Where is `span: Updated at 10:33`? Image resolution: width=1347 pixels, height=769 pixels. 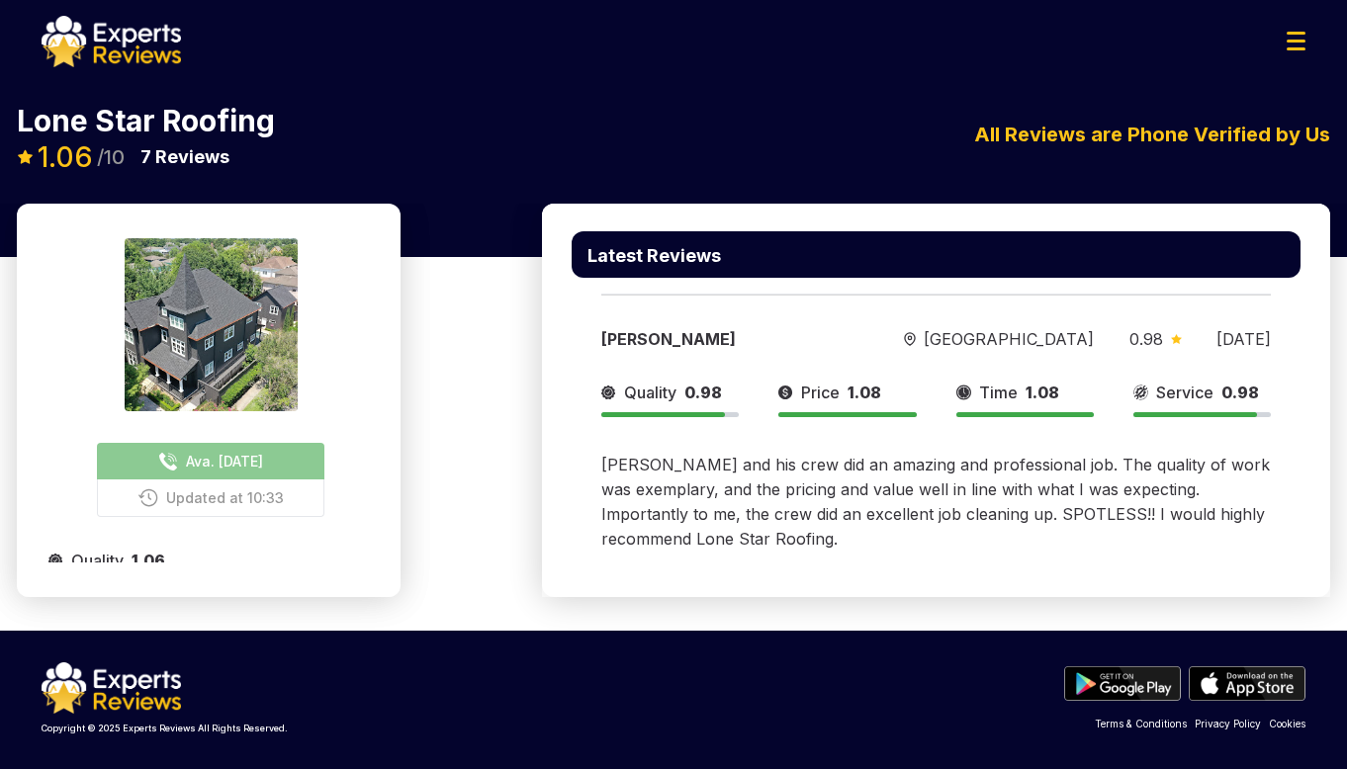
span: Updated at 10:33 is located at coordinates (224, 497).